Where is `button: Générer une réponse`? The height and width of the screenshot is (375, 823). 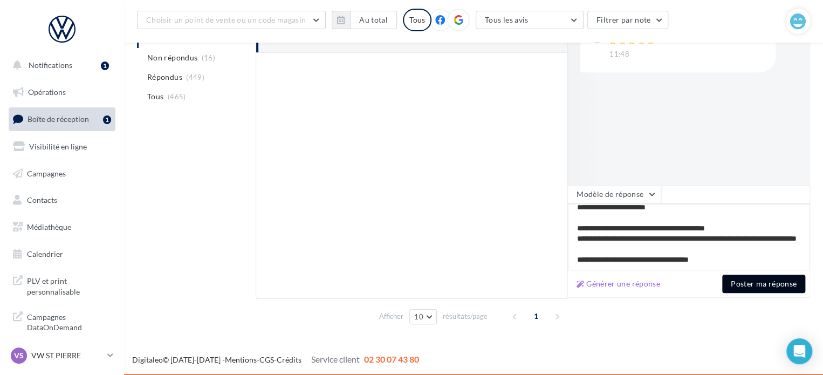
button: Générer une réponse is located at coordinates (618, 284).